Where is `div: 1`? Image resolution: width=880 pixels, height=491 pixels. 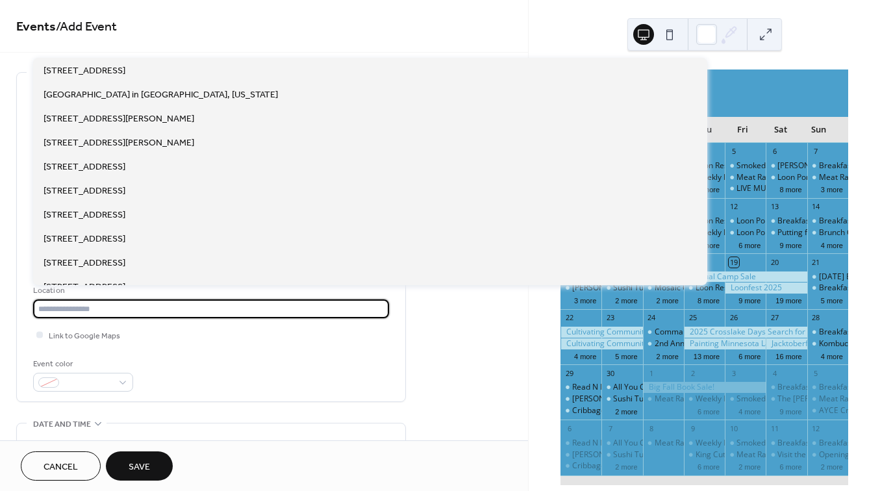
div: 1 is located at coordinates (651, 373).